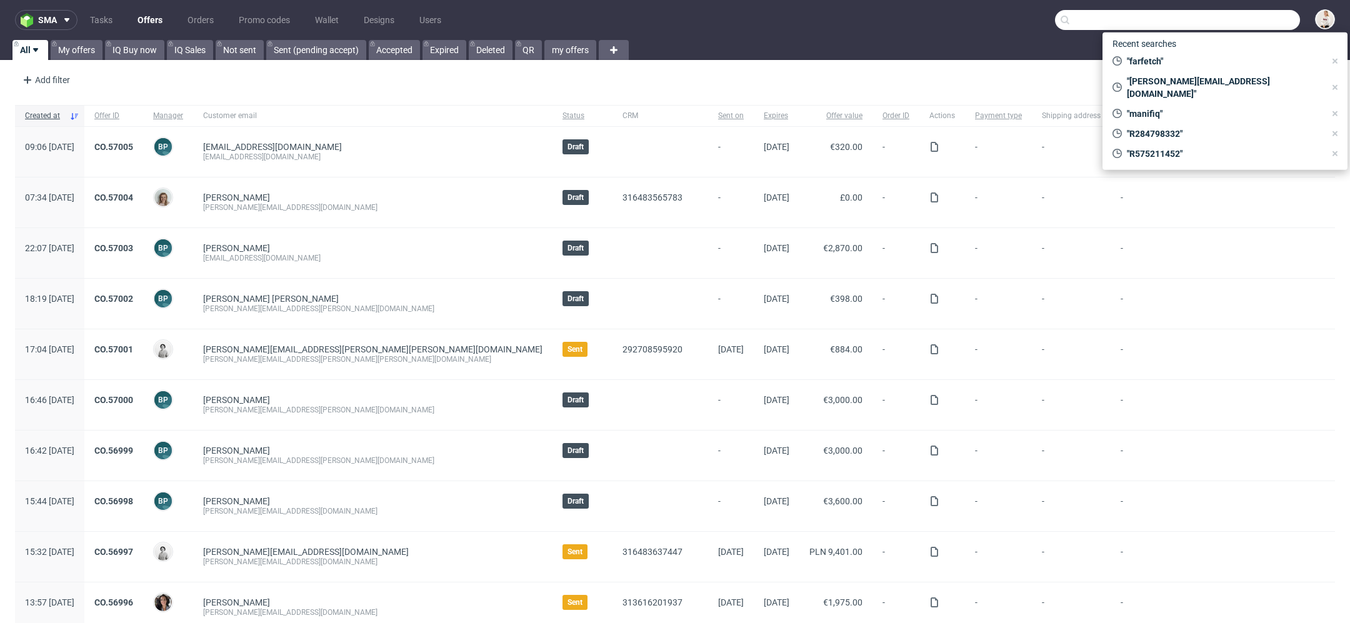 This screenshot has width=1350, height=623. I want to click on span: Created at, so click(44, 116).